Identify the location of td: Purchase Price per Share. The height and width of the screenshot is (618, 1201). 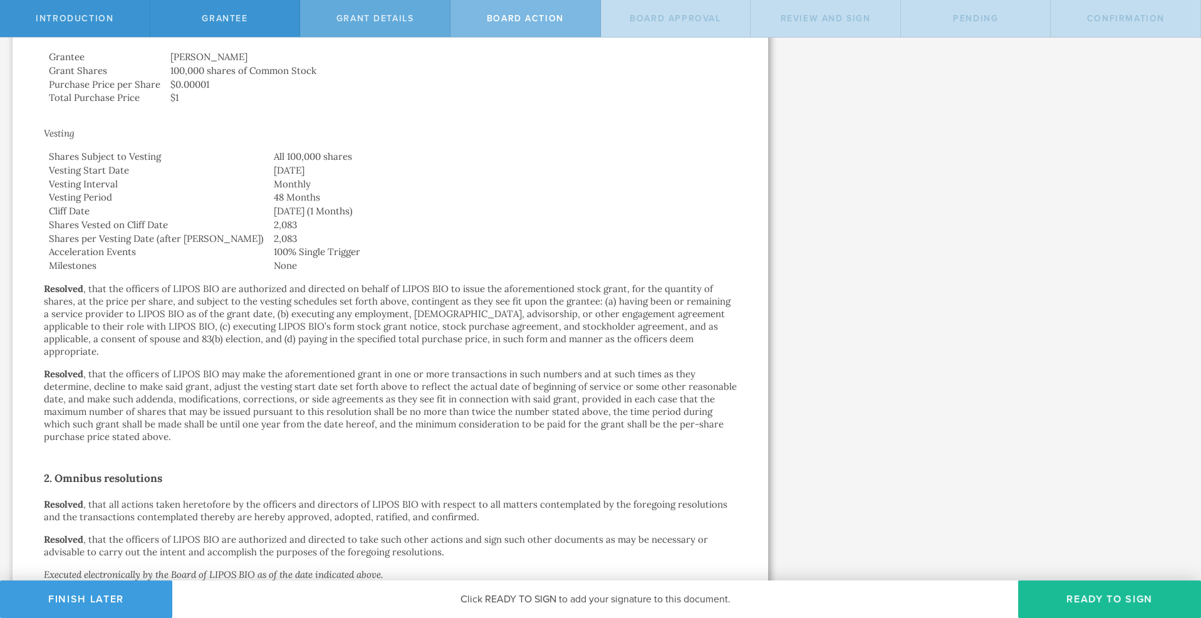
(105, 85).